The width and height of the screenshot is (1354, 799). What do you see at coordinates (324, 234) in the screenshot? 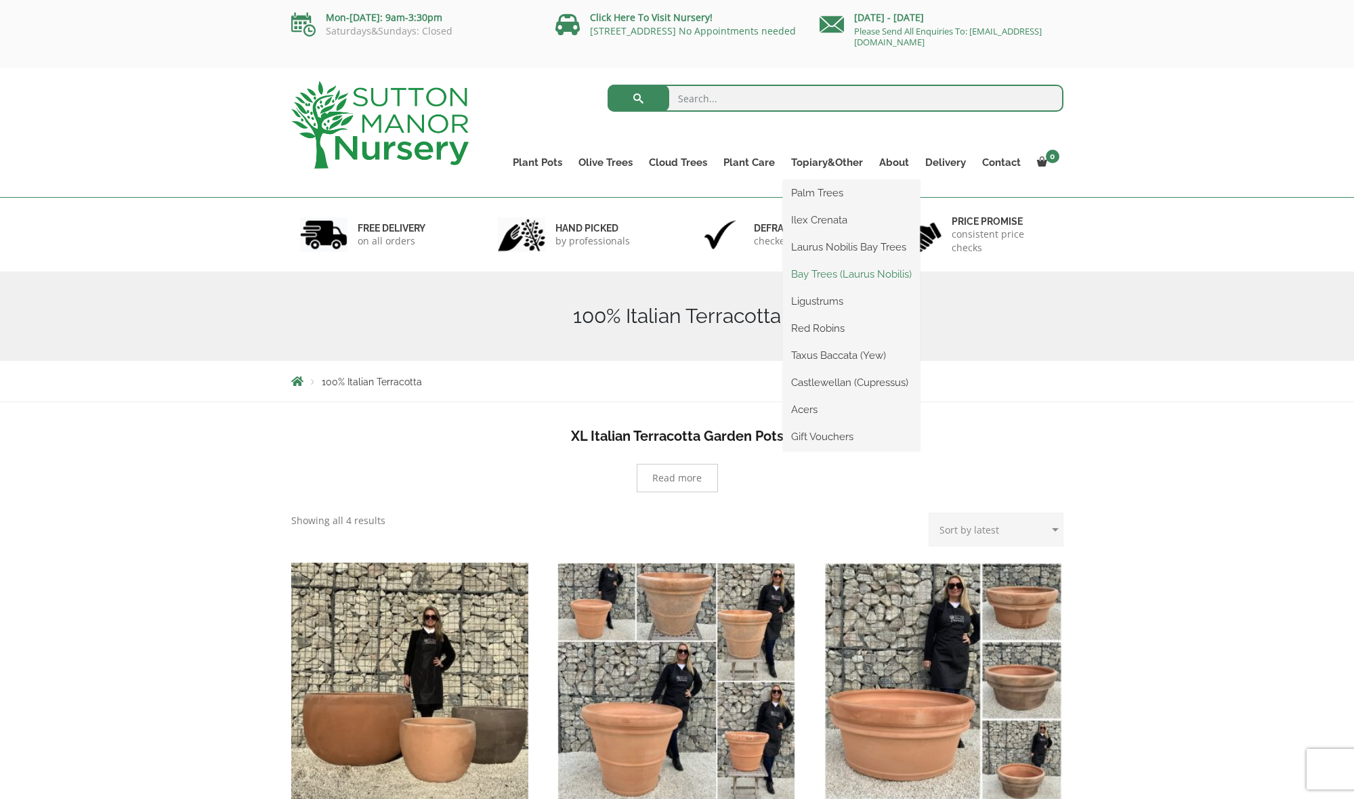
I see `img: 1.jpg` at bounding box center [324, 234].